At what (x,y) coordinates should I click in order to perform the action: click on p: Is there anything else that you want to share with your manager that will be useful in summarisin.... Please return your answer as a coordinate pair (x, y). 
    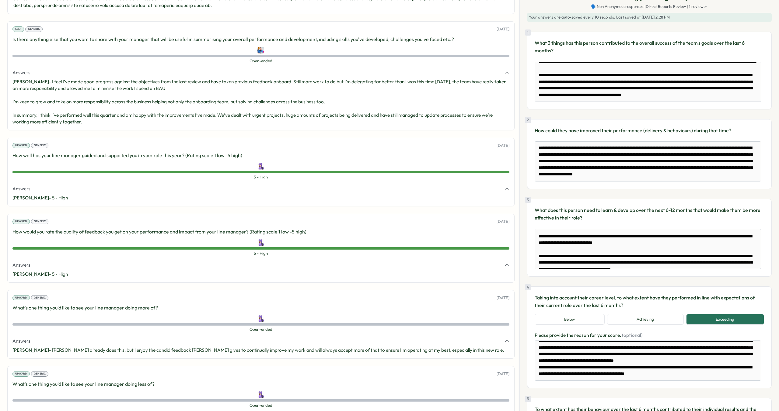
    Looking at the image, I should click on (261, 39).